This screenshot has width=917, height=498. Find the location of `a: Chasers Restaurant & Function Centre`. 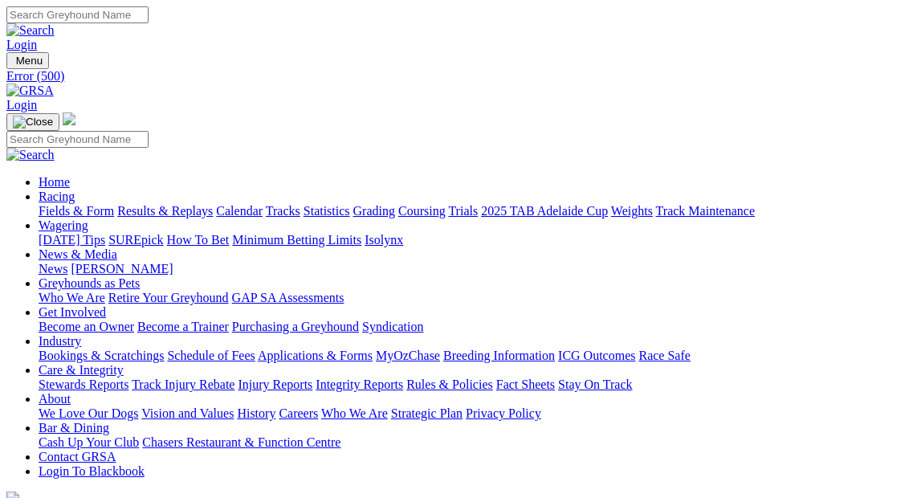

a: Chasers Restaurant & Function Centre is located at coordinates (241, 441).